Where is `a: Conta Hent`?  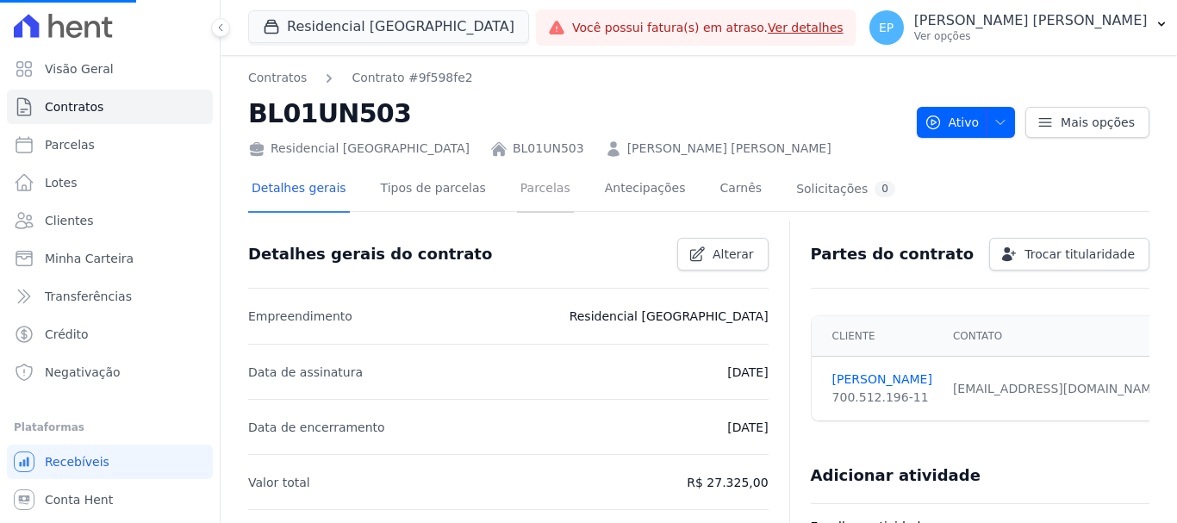
a: Conta Hent is located at coordinates (109, 500).